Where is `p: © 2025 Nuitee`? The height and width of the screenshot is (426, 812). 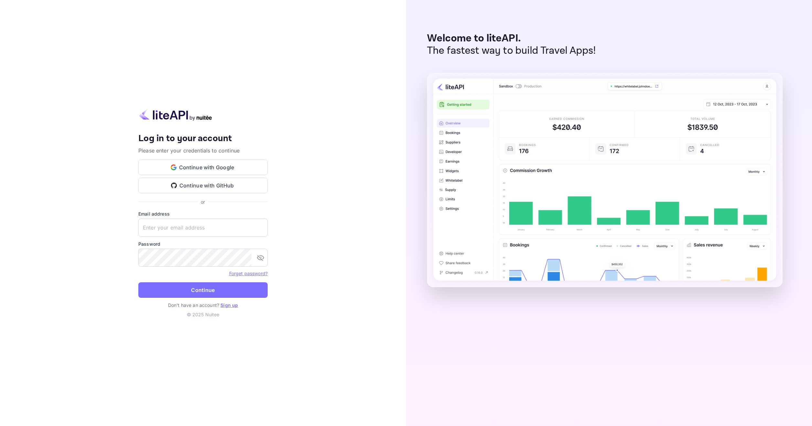 p: © 2025 Nuitee is located at coordinates (203, 314).